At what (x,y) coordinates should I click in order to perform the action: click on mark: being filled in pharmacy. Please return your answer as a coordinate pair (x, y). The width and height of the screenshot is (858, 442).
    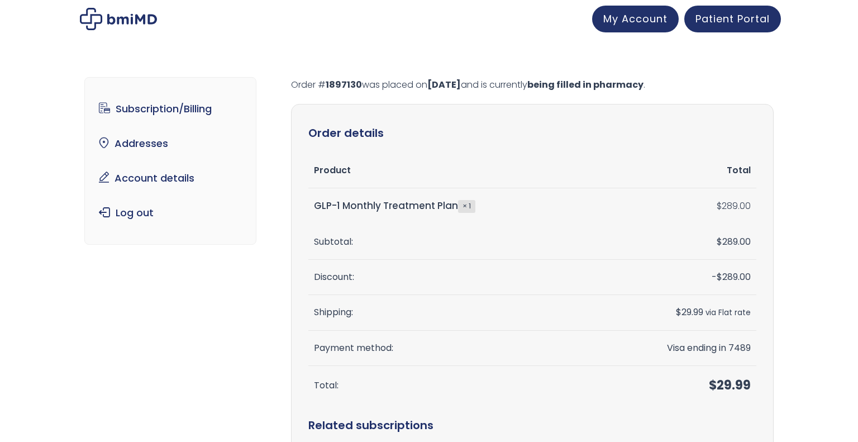
    Looking at the image, I should click on (585, 84).